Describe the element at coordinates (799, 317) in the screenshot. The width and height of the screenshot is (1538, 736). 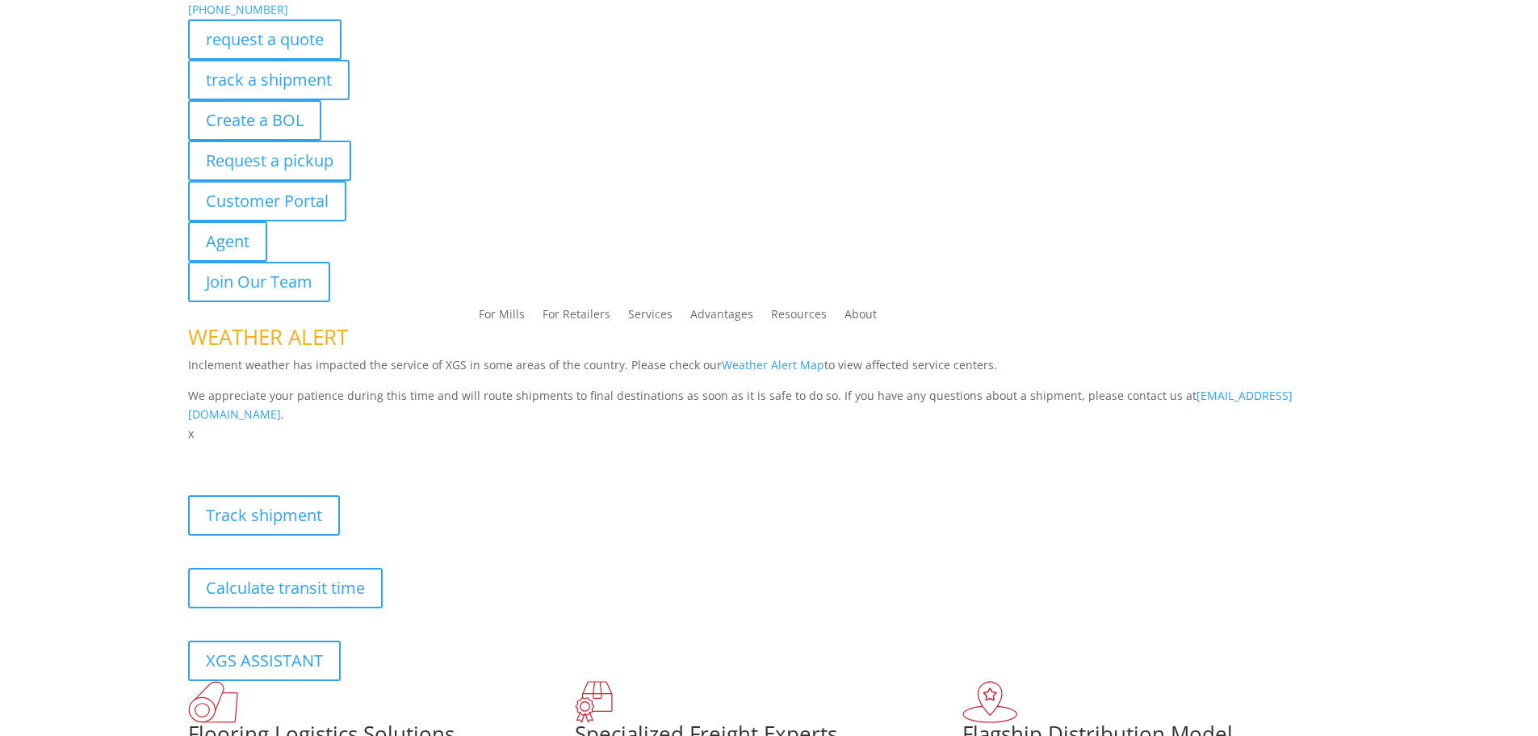
I see `a: Resources` at that location.